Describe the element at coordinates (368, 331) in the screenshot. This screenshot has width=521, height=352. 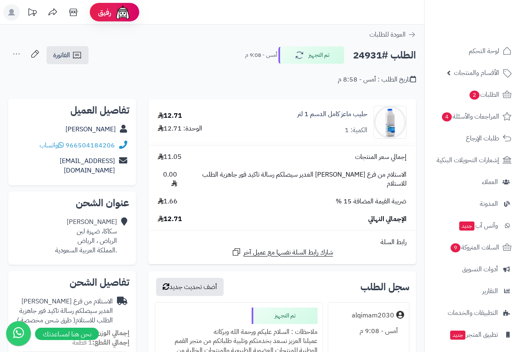
I see `div: أمس - 9:08 م` at that location.